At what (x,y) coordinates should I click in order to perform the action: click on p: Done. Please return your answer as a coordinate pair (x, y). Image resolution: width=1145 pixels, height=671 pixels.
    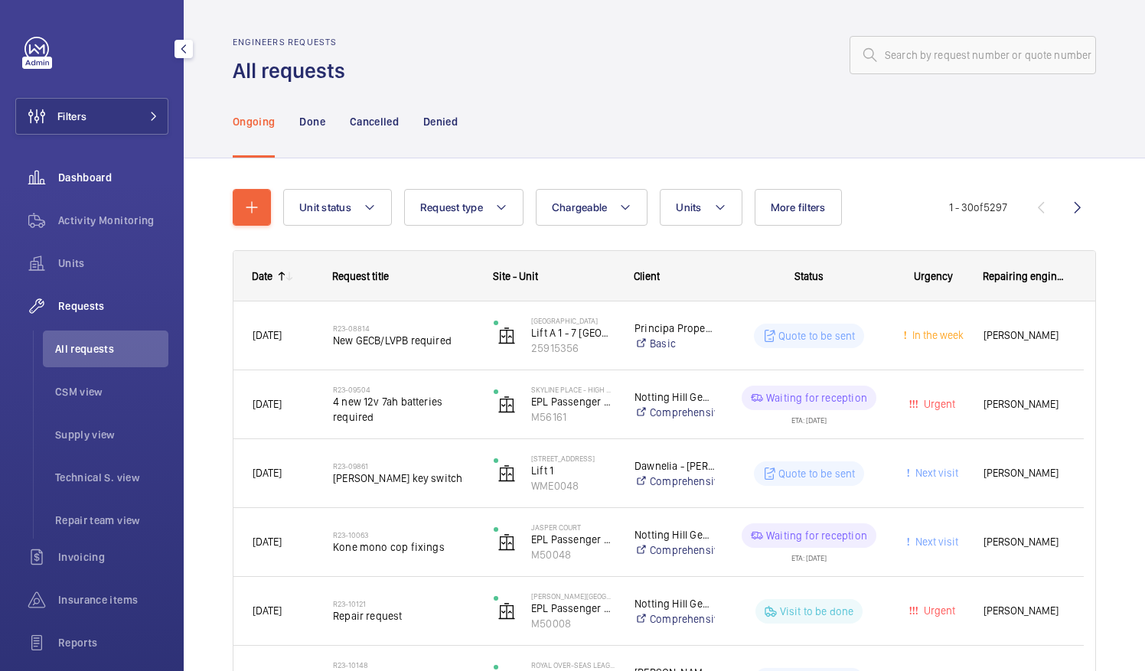
    Looking at the image, I should click on (311, 122).